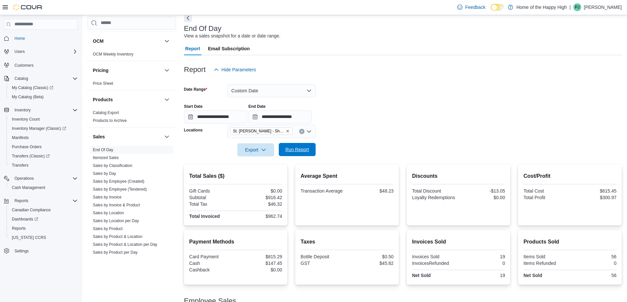 This screenshot has height=302, width=627. What do you see at coordinates (43, 238) in the screenshot?
I see `span: Washington CCRS` at bounding box center [43, 238].